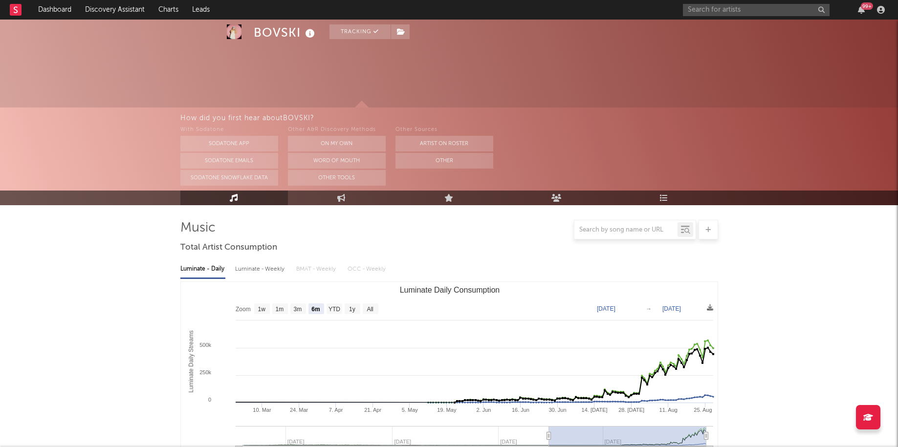  Describe the element at coordinates (261, 309) in the screenshot. I see `text: 1w` at that location.